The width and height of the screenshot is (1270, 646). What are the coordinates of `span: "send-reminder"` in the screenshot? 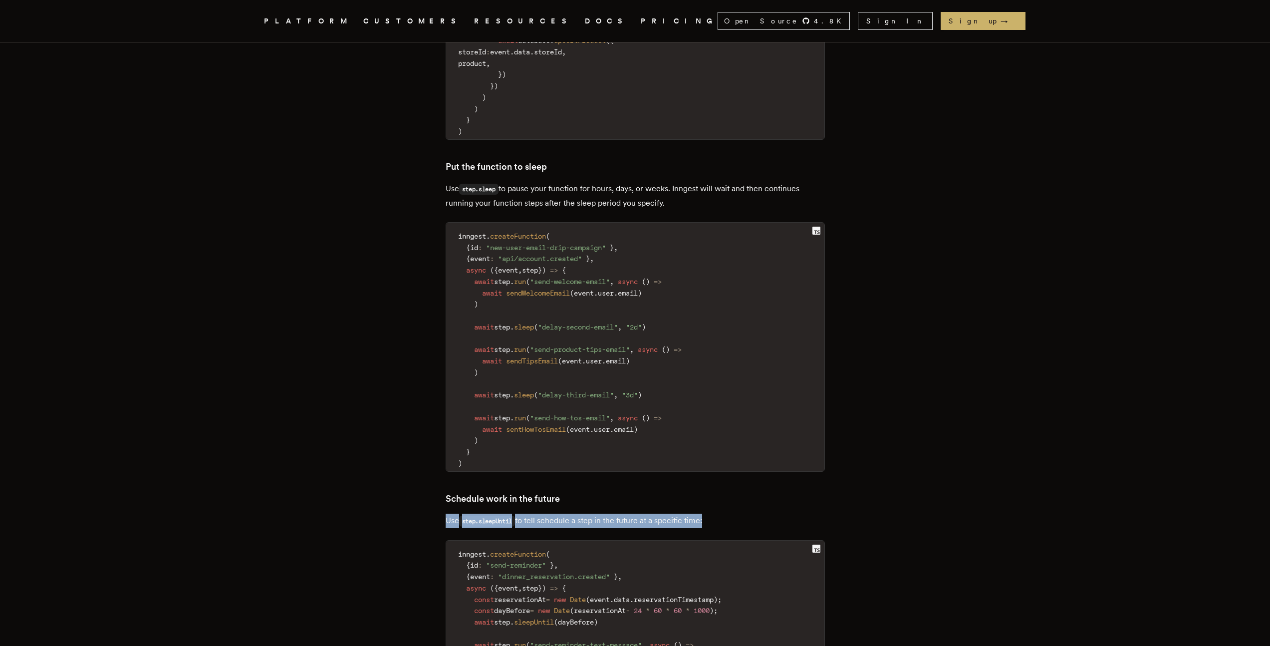 It's located at (516, 565).